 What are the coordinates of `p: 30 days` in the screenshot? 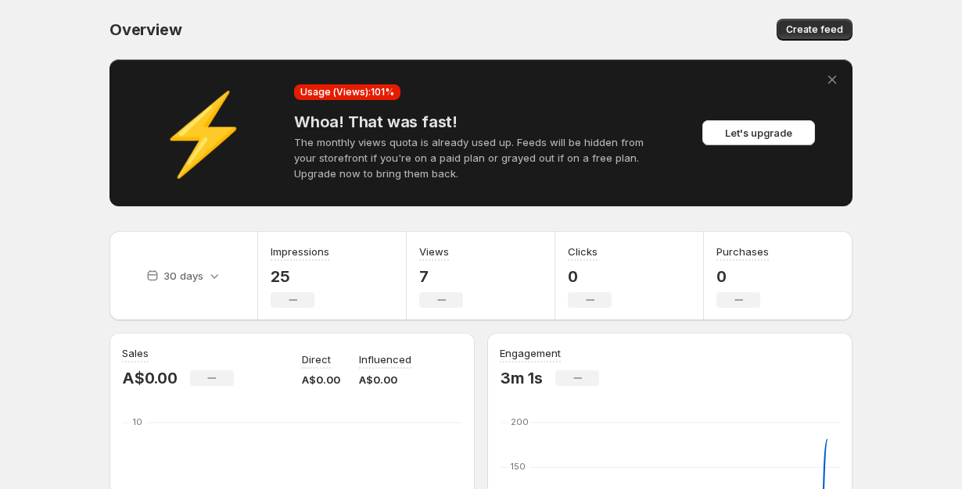 It's located at (183, 276).